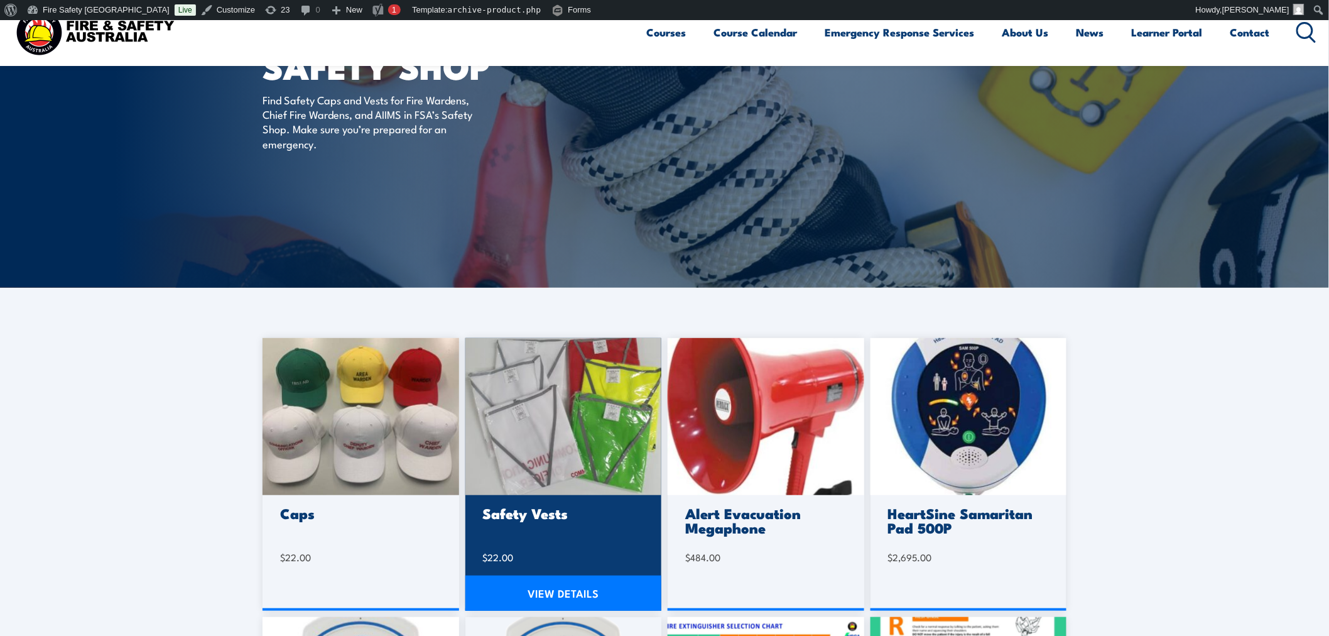 The height and width of the screenshot is (636, 1329). I want to click on img: caps-scaled-1.jpg, so click(360, 416).